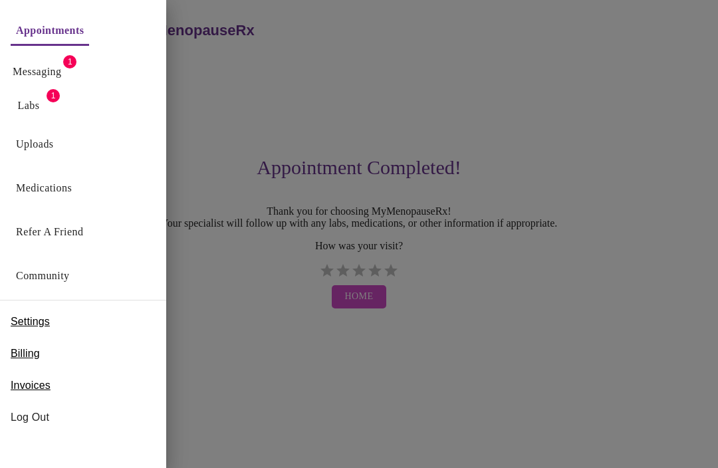  What do you see at coordinates (35, 144) in the screenshot?
I see `button: Uploads` at bounding box center [35, 144].